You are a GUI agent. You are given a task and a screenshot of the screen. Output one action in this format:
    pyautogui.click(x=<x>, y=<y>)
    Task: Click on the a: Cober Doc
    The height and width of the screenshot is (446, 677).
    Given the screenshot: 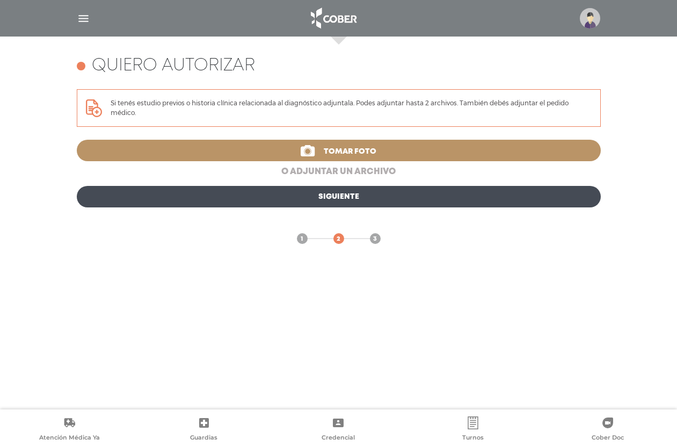 What is the action you would take?
    pyautogui.click(x=607, y=430)
    